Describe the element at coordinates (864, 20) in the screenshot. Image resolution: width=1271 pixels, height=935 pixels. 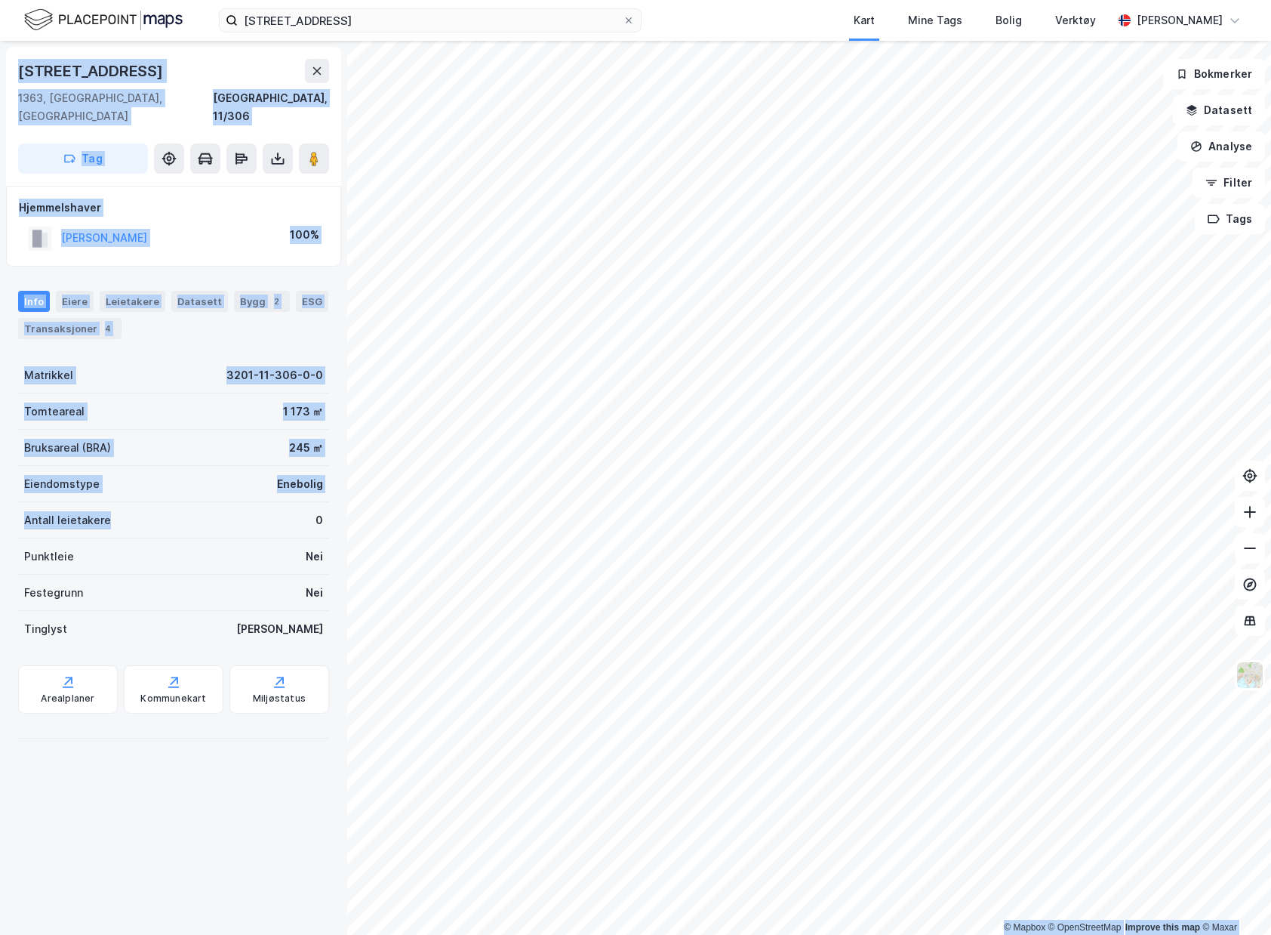
I see `div: Kart` at that location.